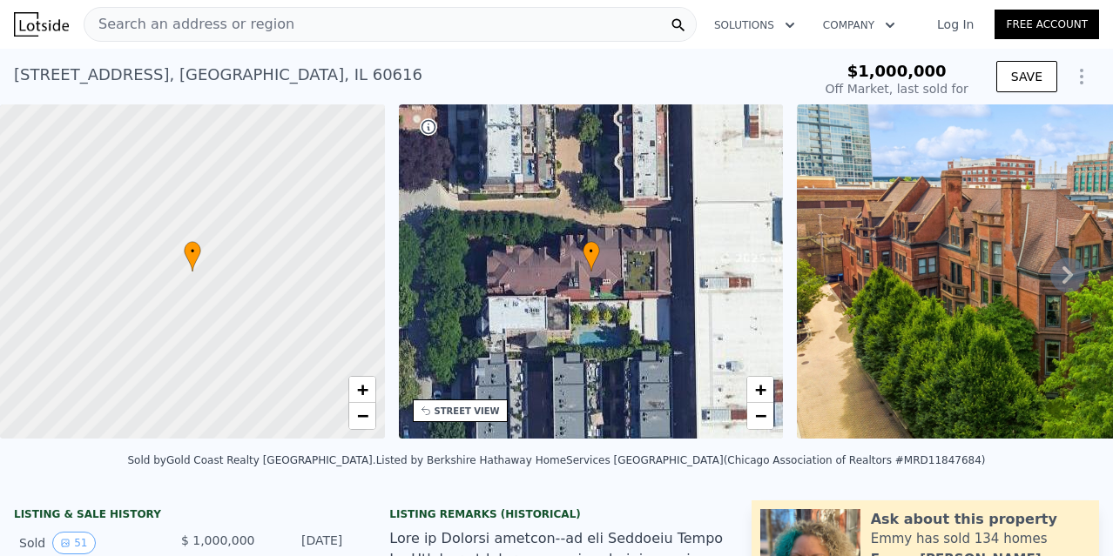 The width and height of the screenshot is (1113, 556). Describe the element at coordinates (218, 541) in the screenshot. I see `span: $ 1,000,000` at that location.